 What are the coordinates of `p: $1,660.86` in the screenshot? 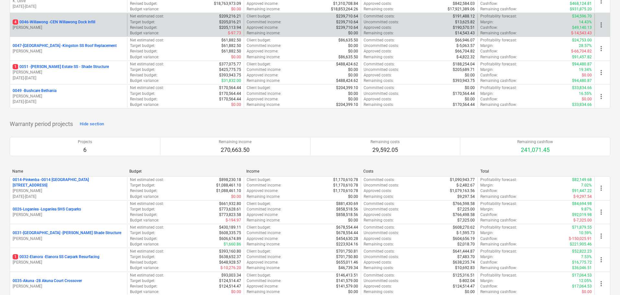 It's located at (232, 244).